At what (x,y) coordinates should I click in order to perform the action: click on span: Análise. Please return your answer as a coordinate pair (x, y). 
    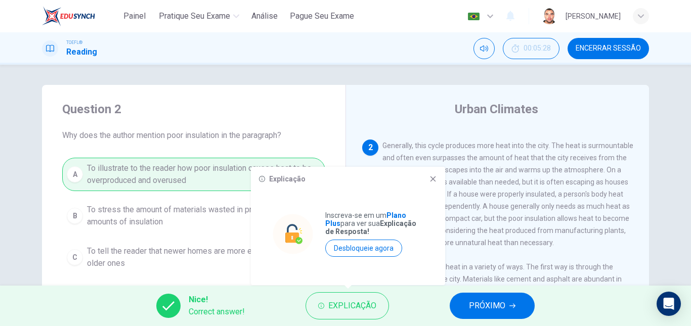
    Looking at the image, I should click on (264, 16).